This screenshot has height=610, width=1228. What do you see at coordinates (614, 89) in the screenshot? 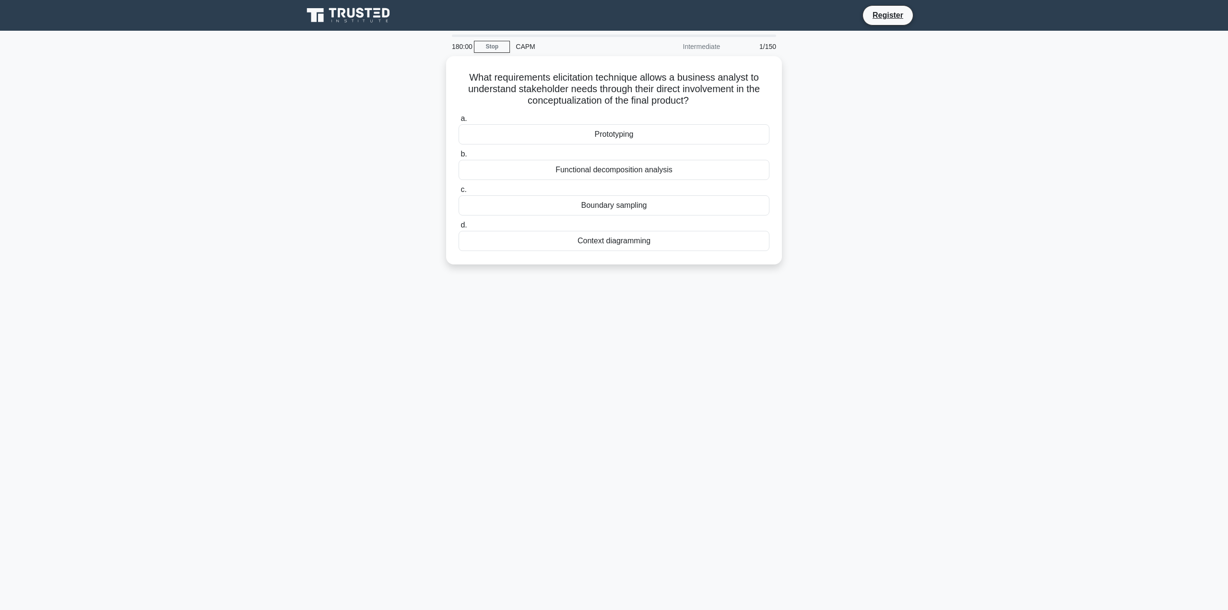
I see `h5: What requirements elicitation technique allows a business analyst to understand stakeholder needs...` at bounding box center [614, 89].